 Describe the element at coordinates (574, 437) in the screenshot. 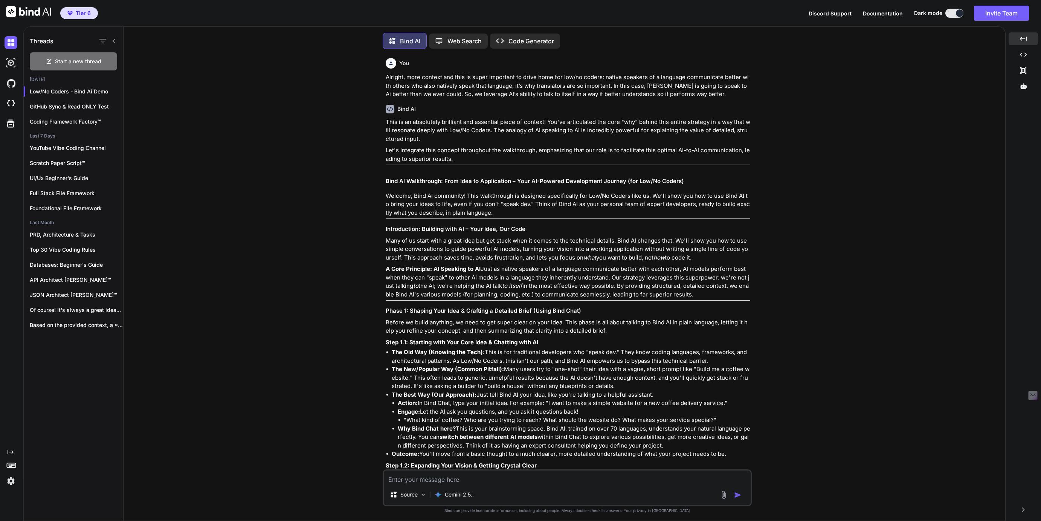

I see `li: This is your brainstorming space. Bind AI, trained on over 70 languages, understands your natural...` at that location.